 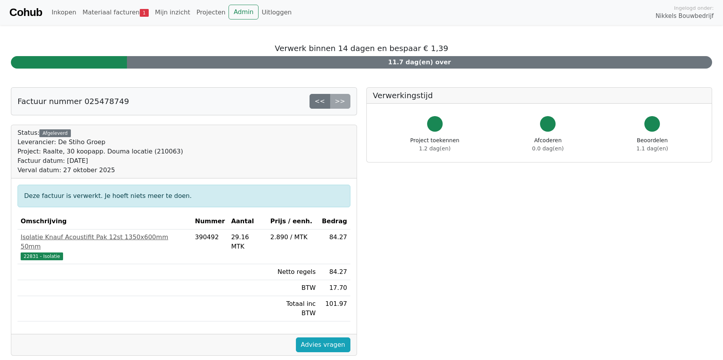 I want to click on td: 390492, so click(x=210, y=246).